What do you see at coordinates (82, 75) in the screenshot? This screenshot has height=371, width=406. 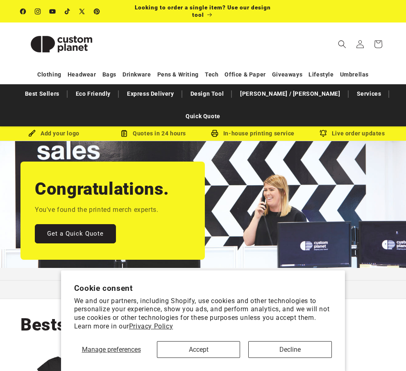 I see `a: Headwear` at bounding box center [82, 75].